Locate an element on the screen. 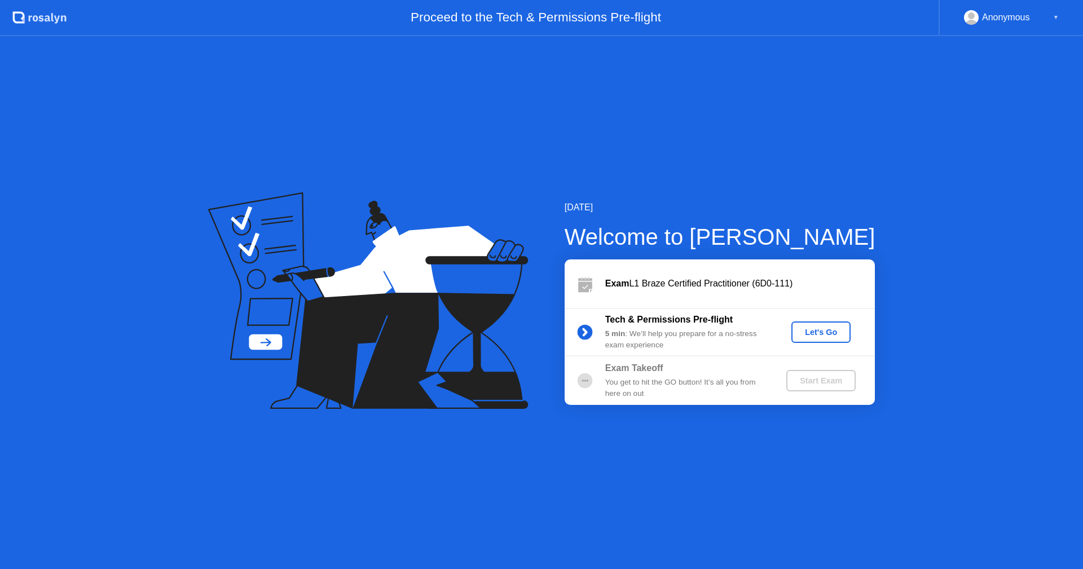 This screenshot has height=569, width=1083. button: Start Exam is located at coordinates (821, 381).